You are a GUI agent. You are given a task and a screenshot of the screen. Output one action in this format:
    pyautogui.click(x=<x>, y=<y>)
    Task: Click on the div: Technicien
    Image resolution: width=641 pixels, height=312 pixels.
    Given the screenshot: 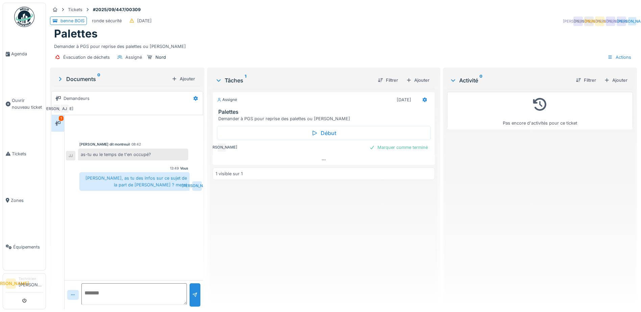 What is the action you would take?
    pyautogui.click(x=31, y=279)
    